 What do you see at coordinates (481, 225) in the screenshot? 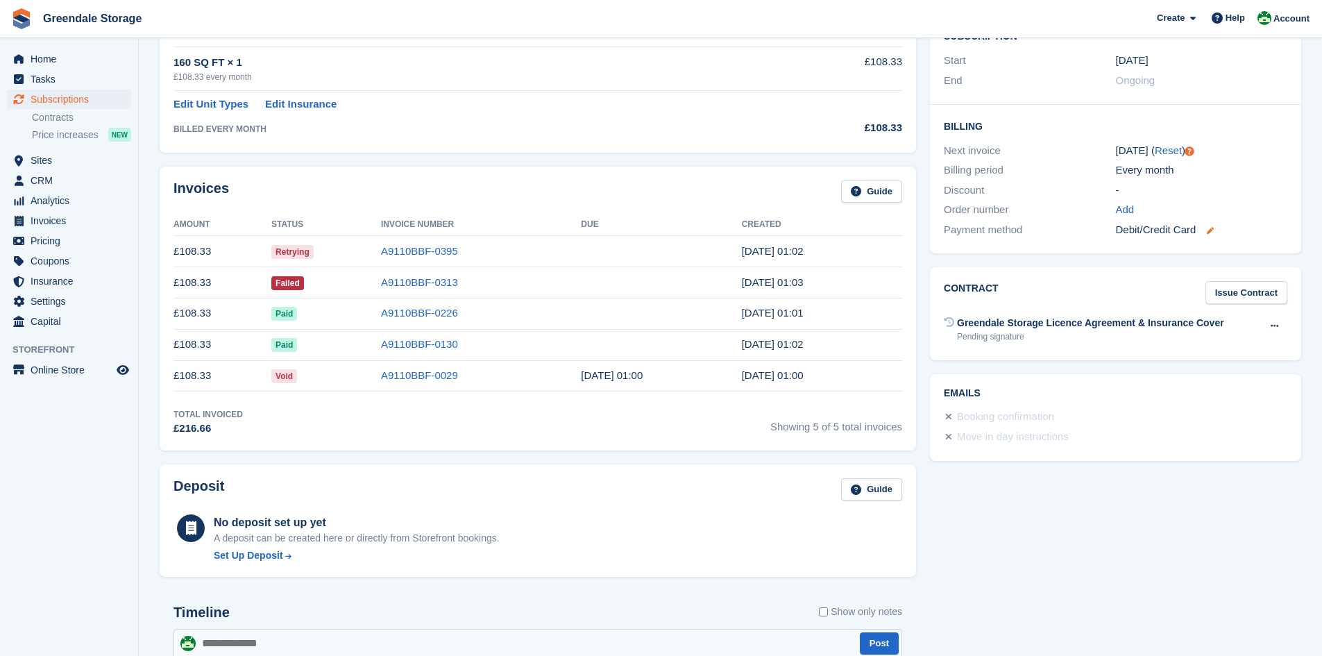
I see `th: Invoice Number` at bounding box center [481, 225].